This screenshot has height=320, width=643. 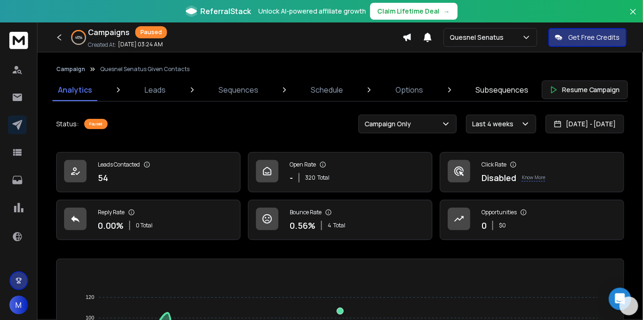 What do you see at coordinates (238, 90) in the screenshot?
I see `p: Sequences` at bounding box center [238, 90].